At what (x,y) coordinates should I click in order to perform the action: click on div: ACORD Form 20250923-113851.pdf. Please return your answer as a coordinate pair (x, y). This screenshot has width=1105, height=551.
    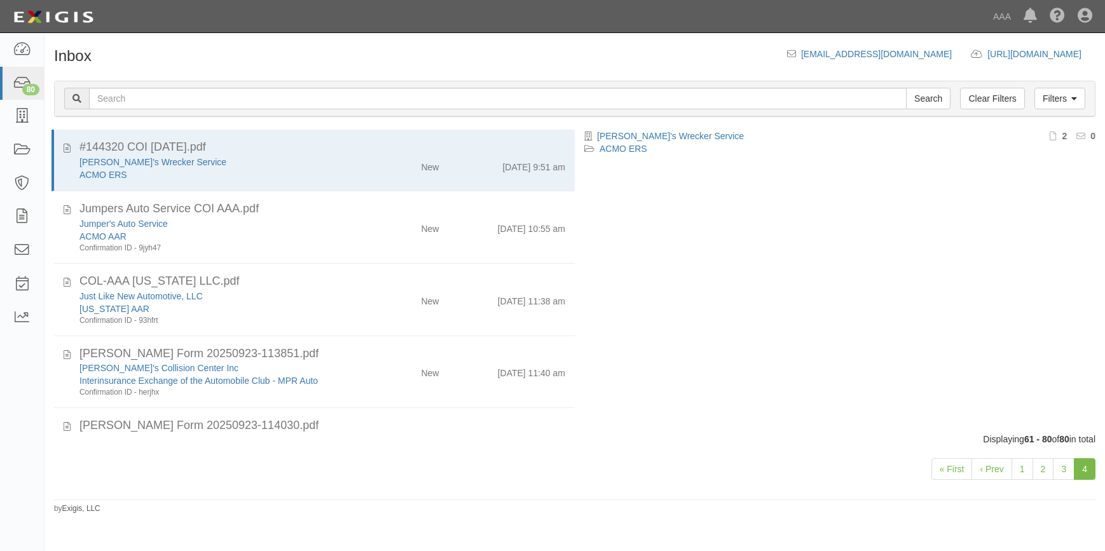
    Looking at the image, I should click on (322, 354).